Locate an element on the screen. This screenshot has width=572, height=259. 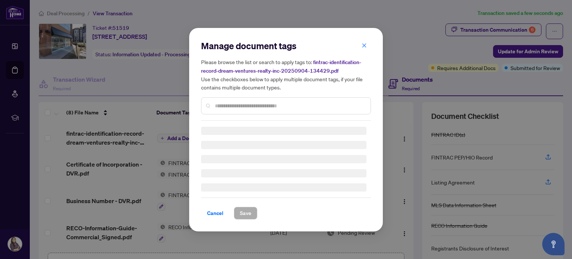
span: Cancel is located at coordinates (215, 213).